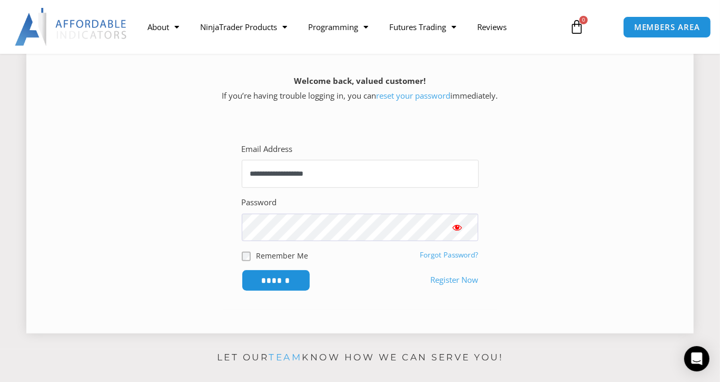 This screenshot has height=382, width=720. I want to click on strong: Welcome back, valued customer!, so click(360, 81).